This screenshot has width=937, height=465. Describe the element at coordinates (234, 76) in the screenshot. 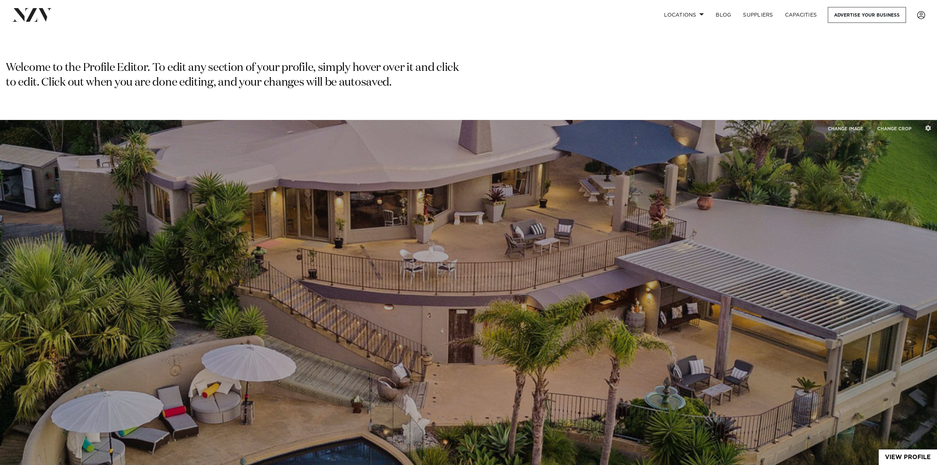

I see `p: Welcome to the Profile Editor. To edit any section of your profile, simply hover over it and clic...` at that location.